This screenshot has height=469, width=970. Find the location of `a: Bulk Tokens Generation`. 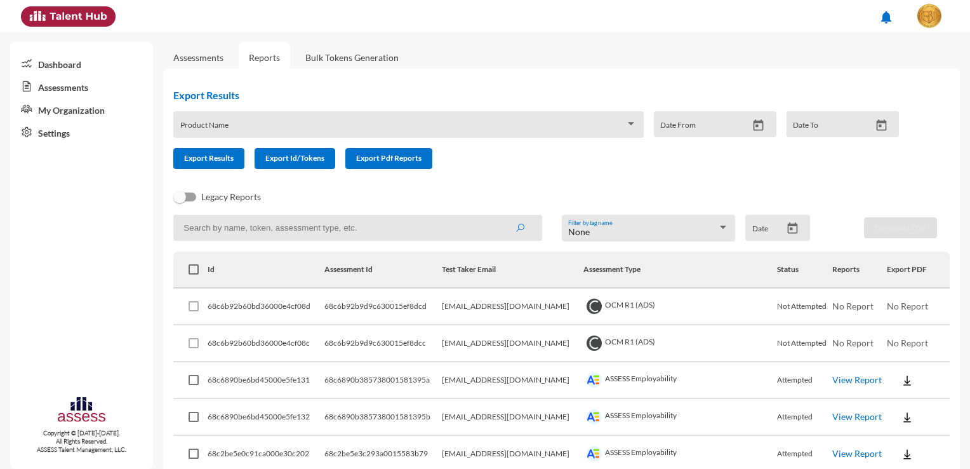

a: Bulk Tokens Generation is located at coordinates (352, 57).